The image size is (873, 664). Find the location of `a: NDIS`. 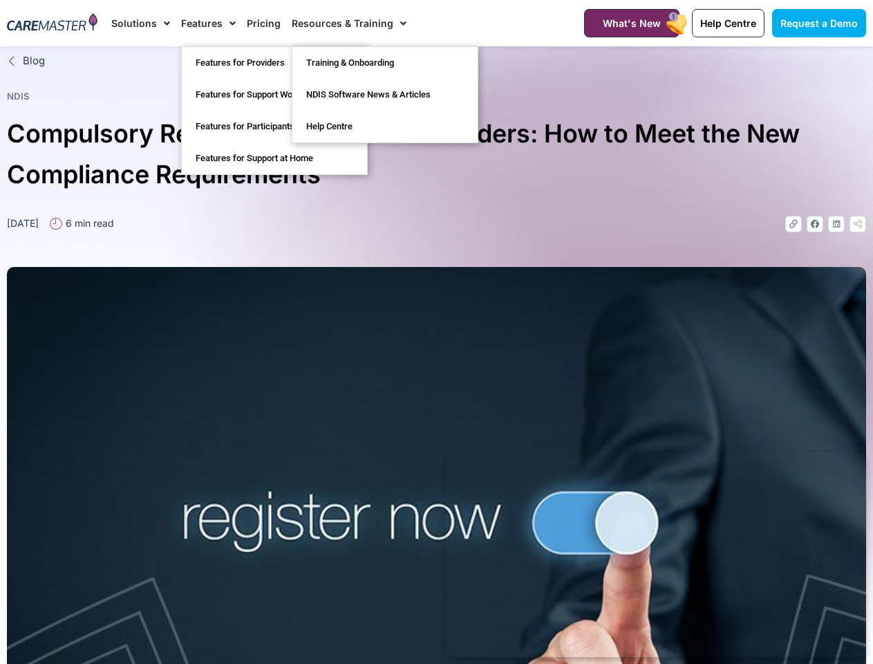

a: NDIS is located at coordinates (18, 96).